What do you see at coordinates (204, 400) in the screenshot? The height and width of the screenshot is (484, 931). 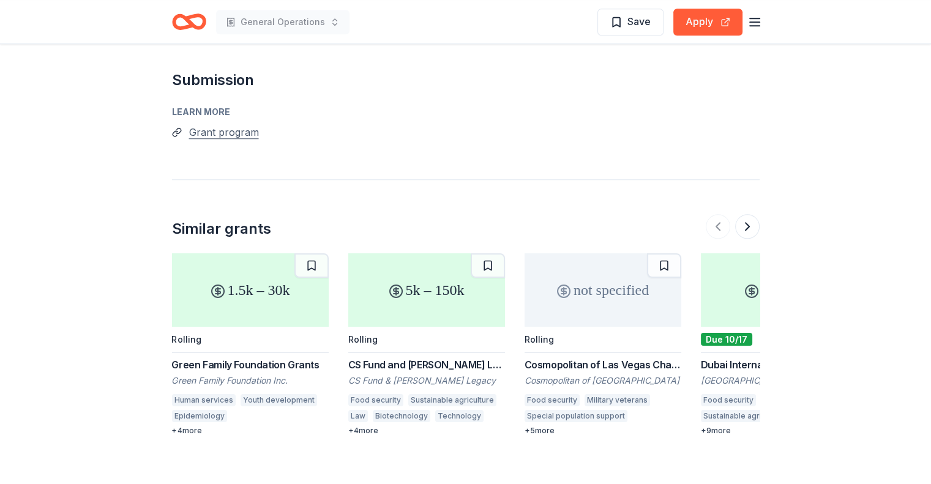 I see `div: Human services` at bounding box center [204, 400].